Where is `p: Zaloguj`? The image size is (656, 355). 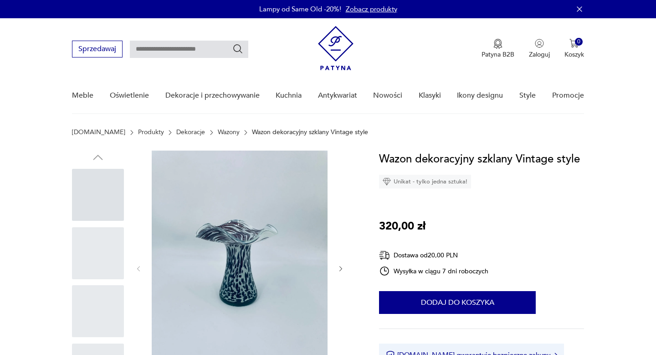 p: Zaloguj is located at coordinates (540, 54).